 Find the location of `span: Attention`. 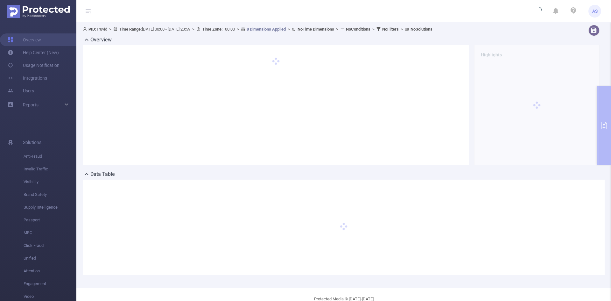

span: Attention is located at coordinates (50, 271).